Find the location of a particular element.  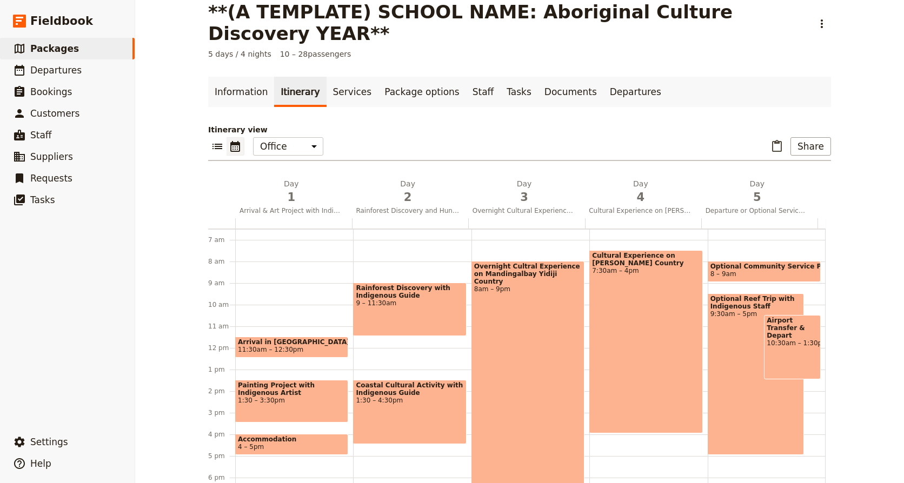

span: 2 is located at coordinates (407, 197).